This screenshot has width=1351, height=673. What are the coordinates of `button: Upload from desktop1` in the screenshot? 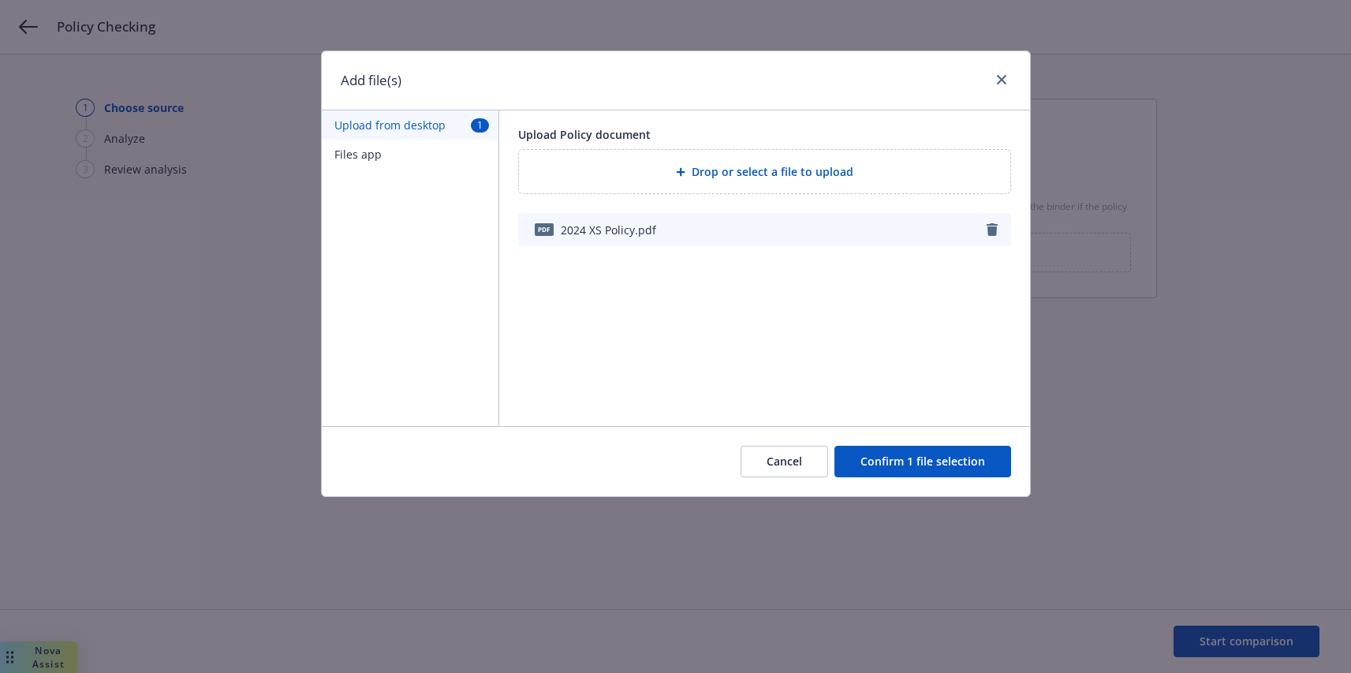 It's located at (410, 125).